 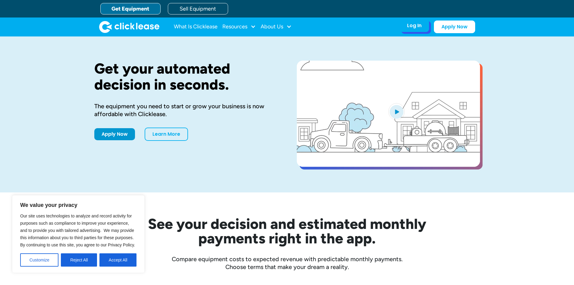 I want to click on a: Sell Equipment, so click(x=198, y=9).